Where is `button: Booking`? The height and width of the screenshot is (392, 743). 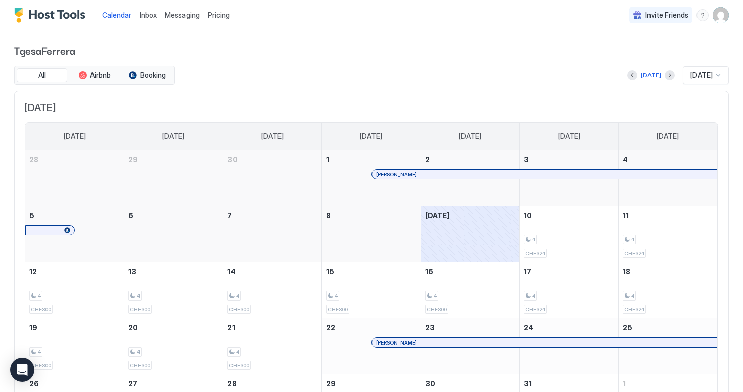
button: Booking is located at coordinates (147, 75).